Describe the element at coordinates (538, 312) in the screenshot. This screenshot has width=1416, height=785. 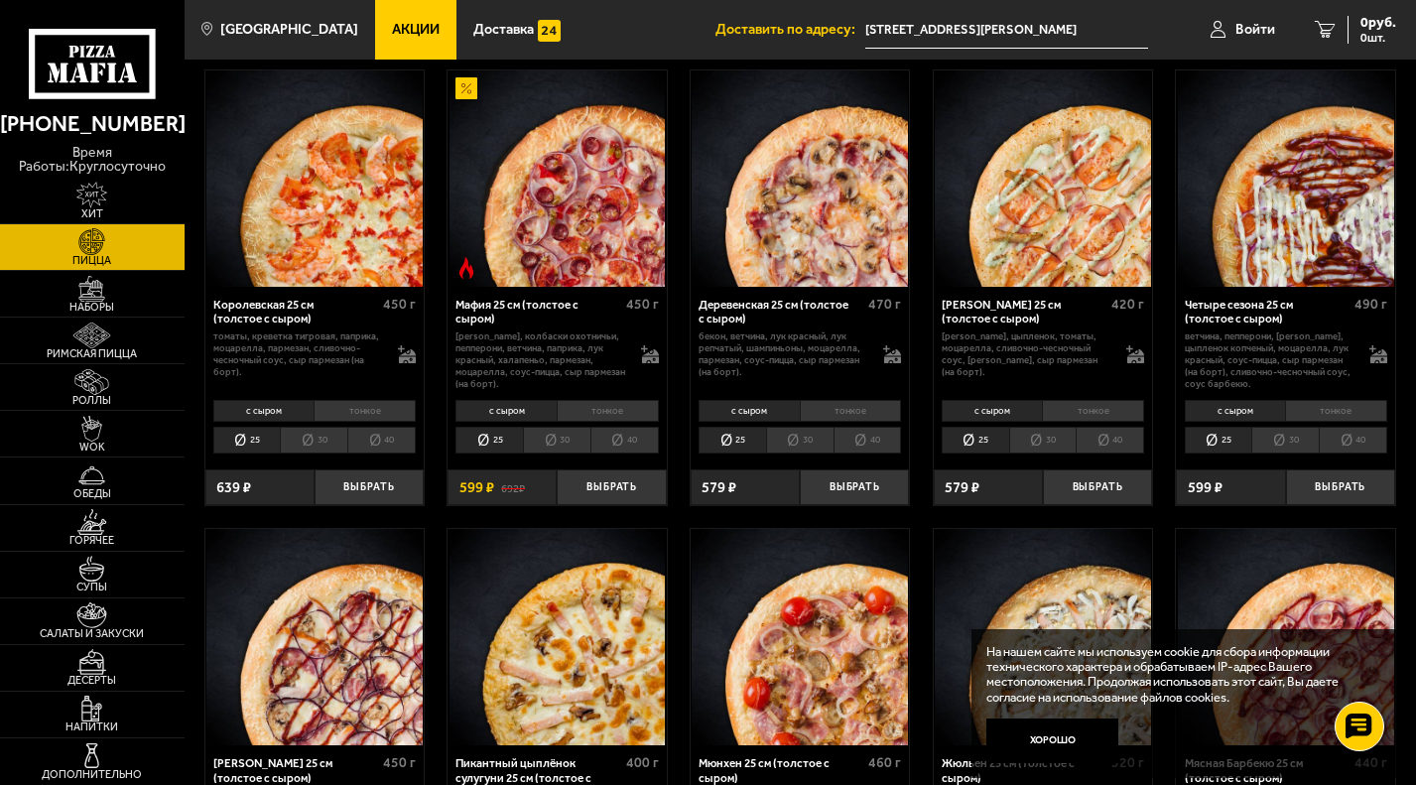
I see `div: Мафия 25 см (толстое с сыром)` at that location.